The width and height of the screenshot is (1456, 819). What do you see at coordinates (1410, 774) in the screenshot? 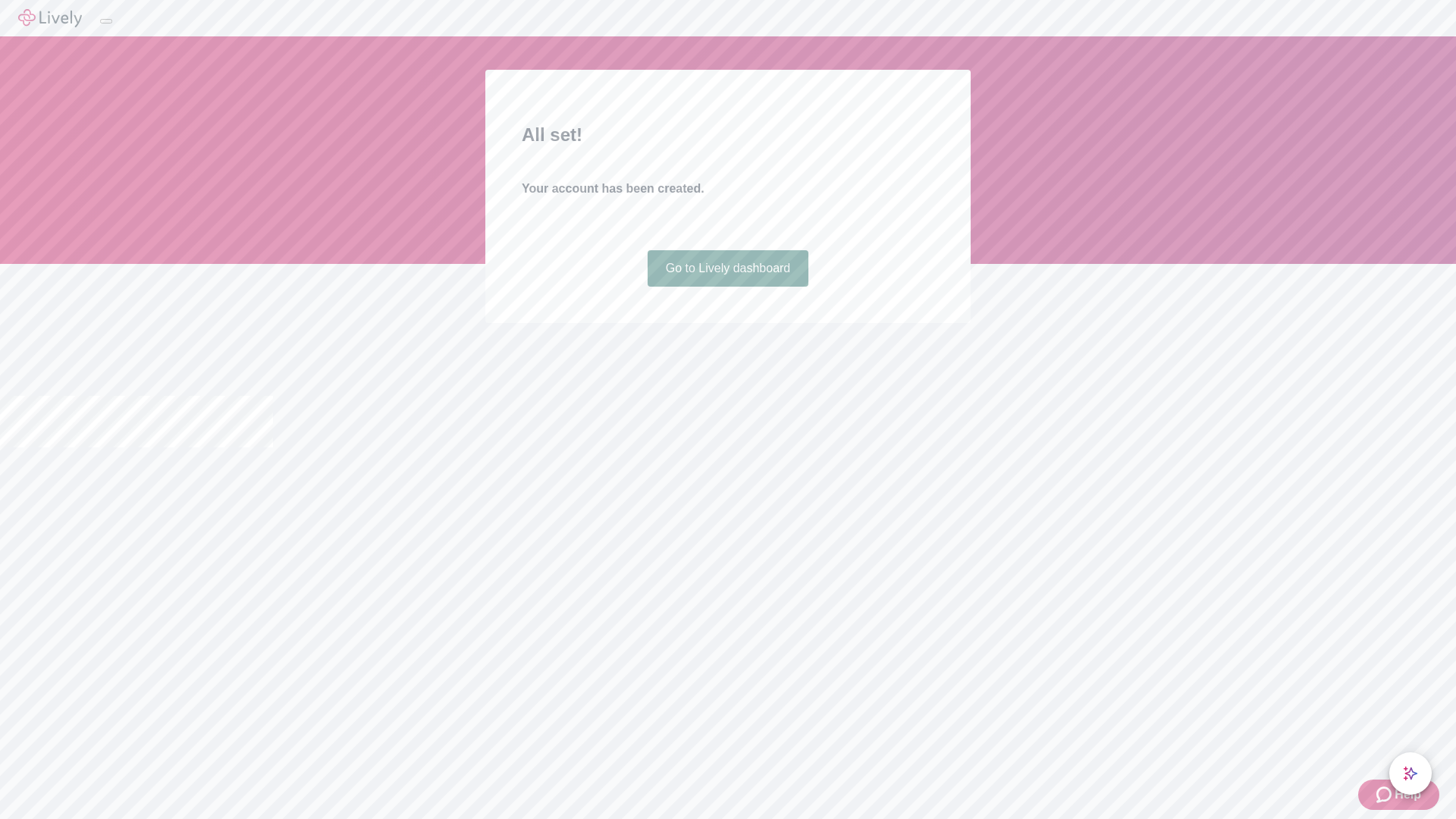
I see `button: chat` at bounding box center [1410, 774].